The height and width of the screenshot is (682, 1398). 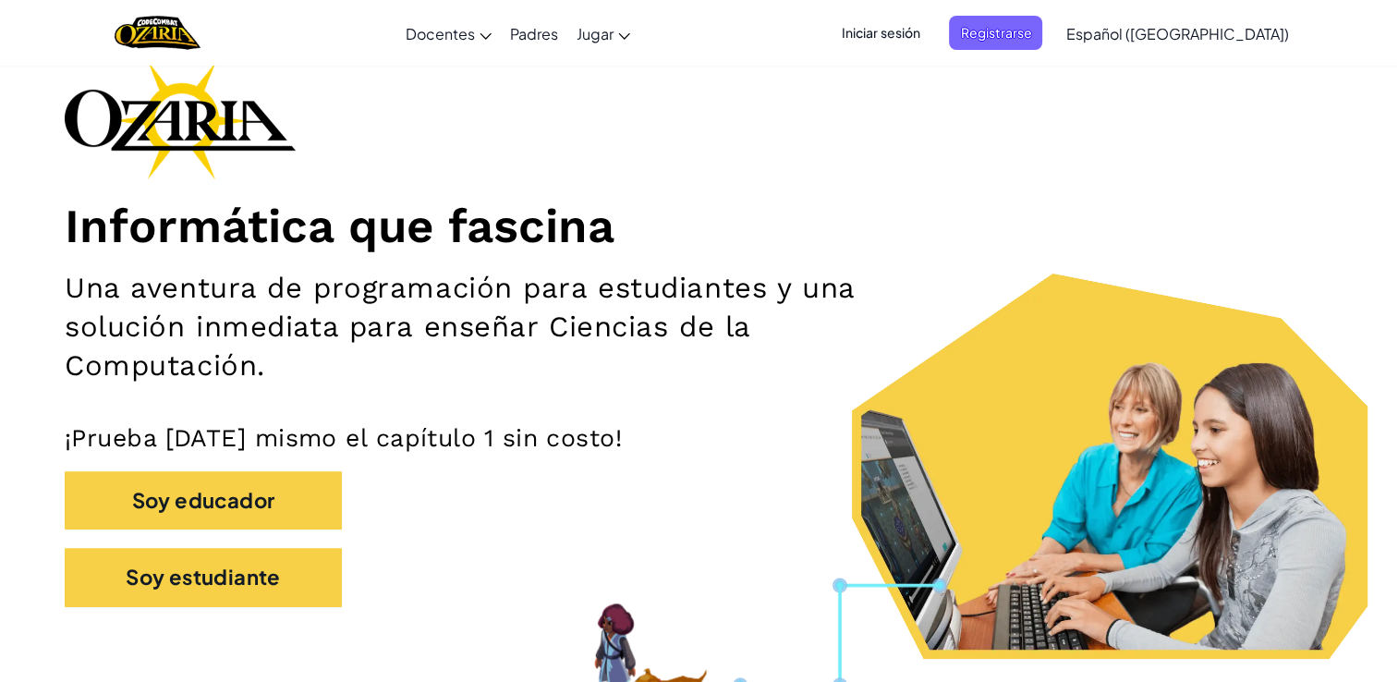 I want to click on a: Padres, so click(x=534, y=33).